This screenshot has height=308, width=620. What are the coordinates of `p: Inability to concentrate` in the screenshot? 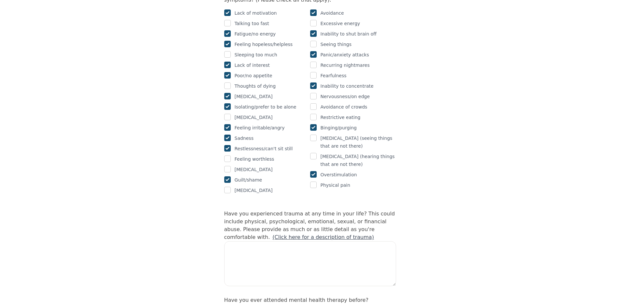 It's located at (347, 86).